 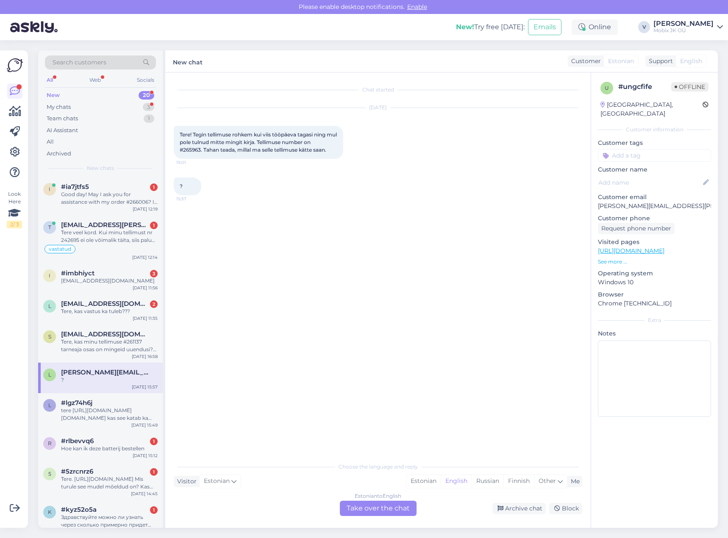 I want to click on span: sofipavljonkova@gmail.com, so click(x=105, y=334).